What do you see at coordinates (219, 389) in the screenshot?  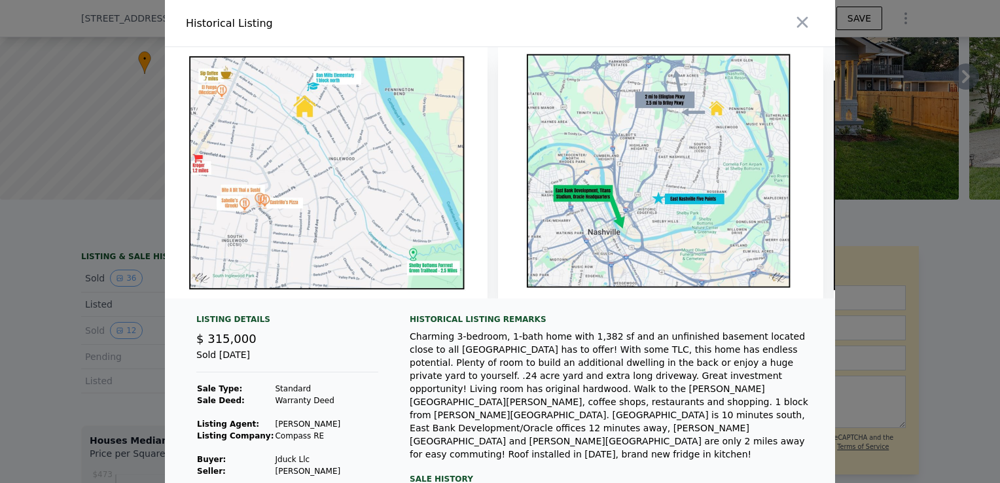 I see `strong: Sale Type:` at bounding box center [219, 389].